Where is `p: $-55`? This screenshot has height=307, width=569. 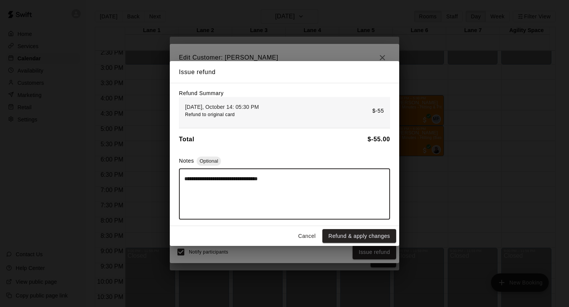
p: $-55 is located at coordinates (378, 111).